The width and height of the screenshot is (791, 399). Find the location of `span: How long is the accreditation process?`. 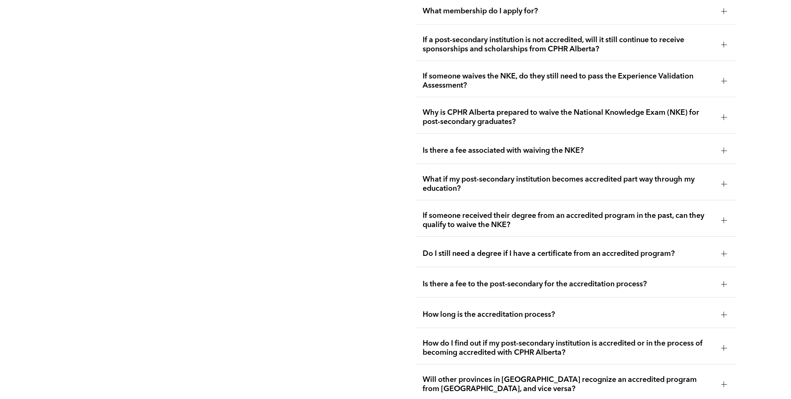

span: How long is the accreditation process? is located at coordinates (568, 315).